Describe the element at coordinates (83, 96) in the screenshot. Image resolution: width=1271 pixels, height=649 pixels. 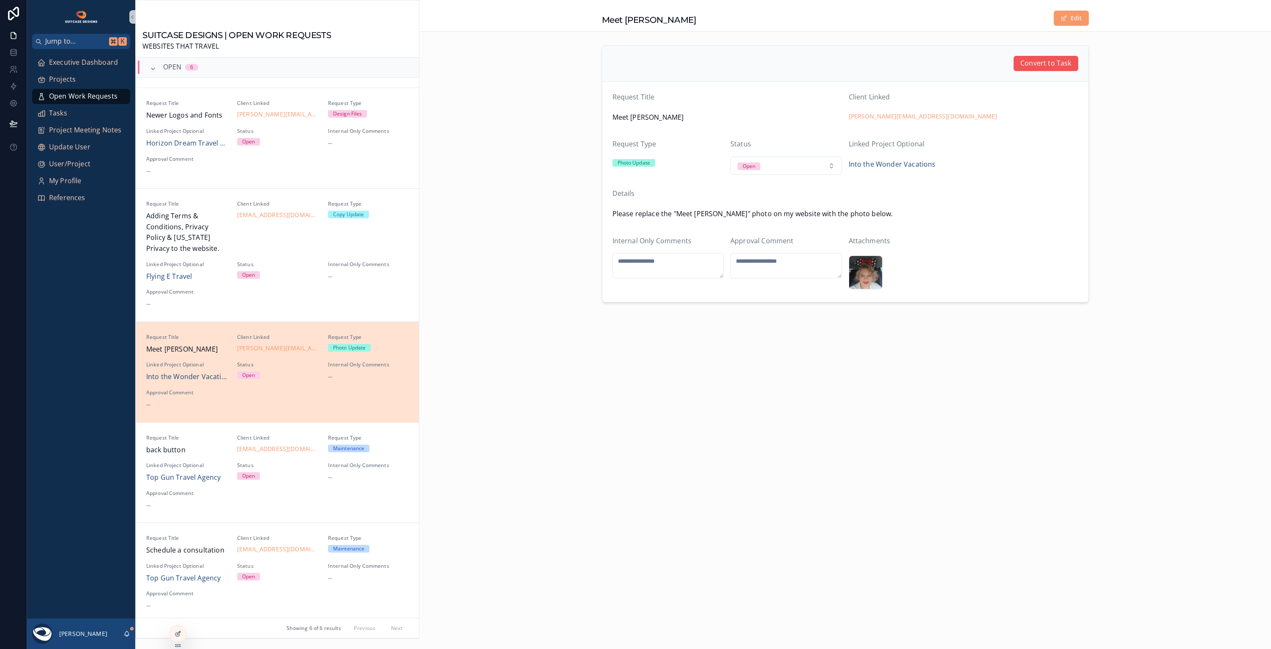
I see `span: Open Work Requests` at that location.